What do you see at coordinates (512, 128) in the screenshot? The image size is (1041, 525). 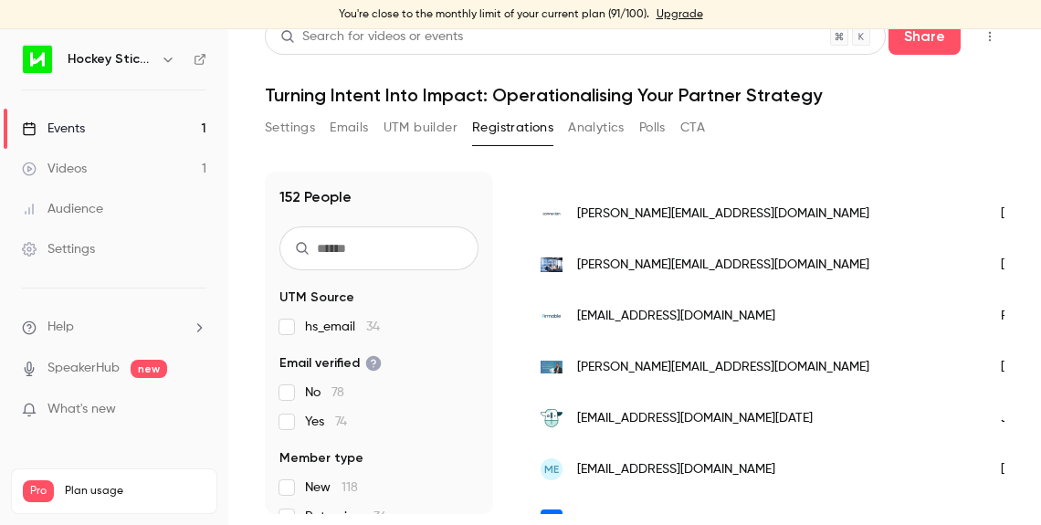 I see `button: Registrations` at bounding box center [512, 128].